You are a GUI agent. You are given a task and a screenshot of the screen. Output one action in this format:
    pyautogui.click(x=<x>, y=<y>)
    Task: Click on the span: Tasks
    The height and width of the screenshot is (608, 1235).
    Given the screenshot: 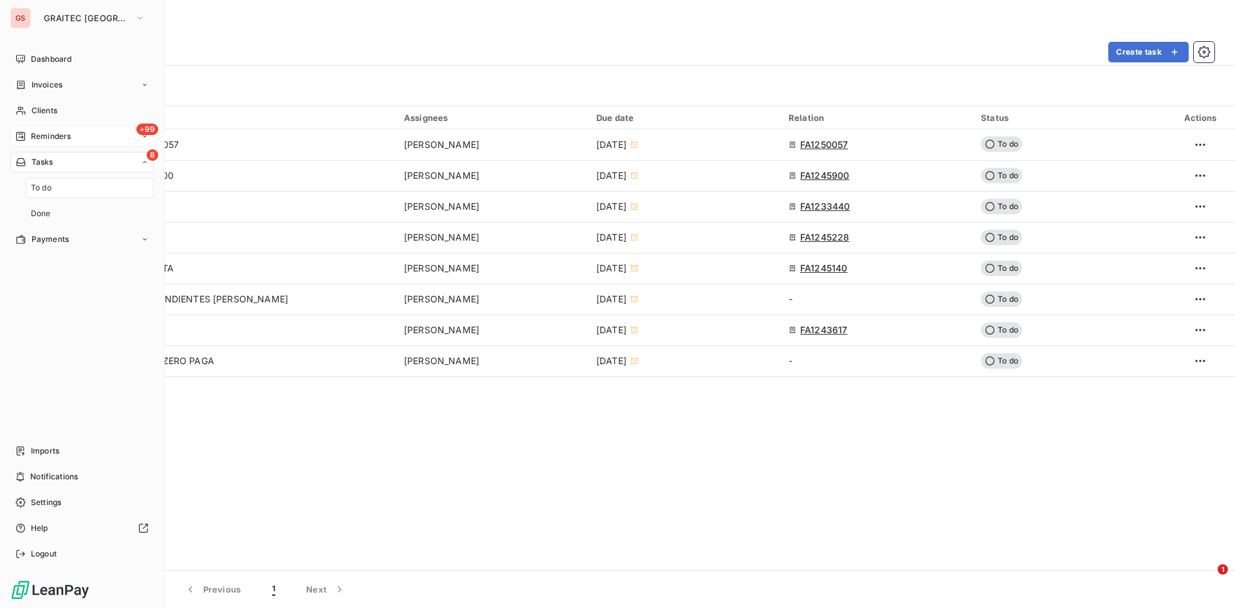 What is the action you would take?
    pyautogui.click(x=42, y=162)
    